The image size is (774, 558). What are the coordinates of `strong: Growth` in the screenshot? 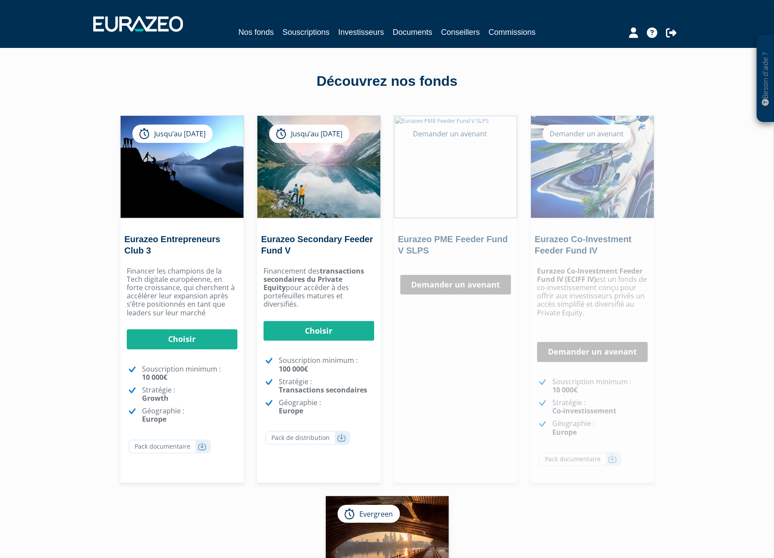 It's located at (155, 398).